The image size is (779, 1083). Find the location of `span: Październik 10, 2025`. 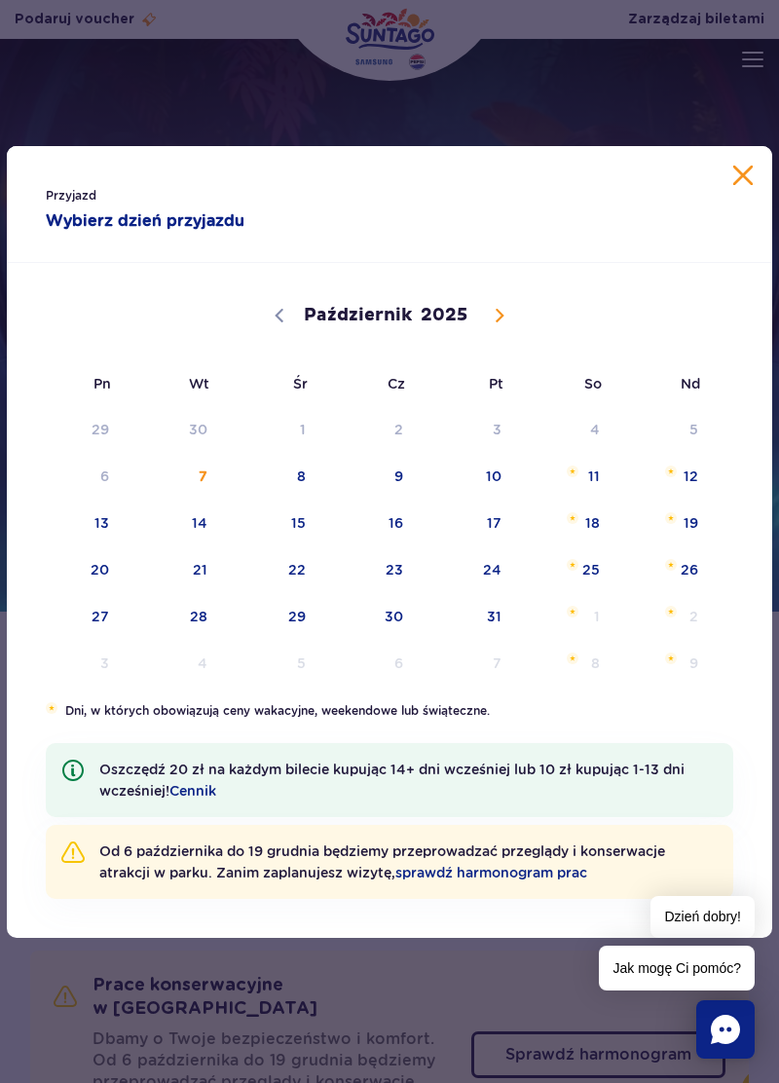

span: Październik 10, 2025 is located at coordinates (468, 476).